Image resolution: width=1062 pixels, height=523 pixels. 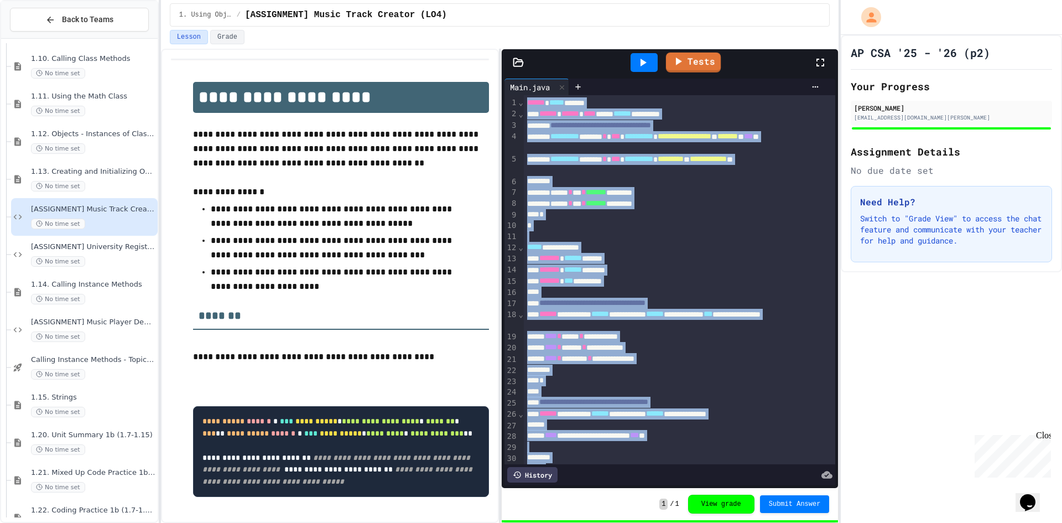 I want to click on button: Lesson, so click(x=189, y=37).